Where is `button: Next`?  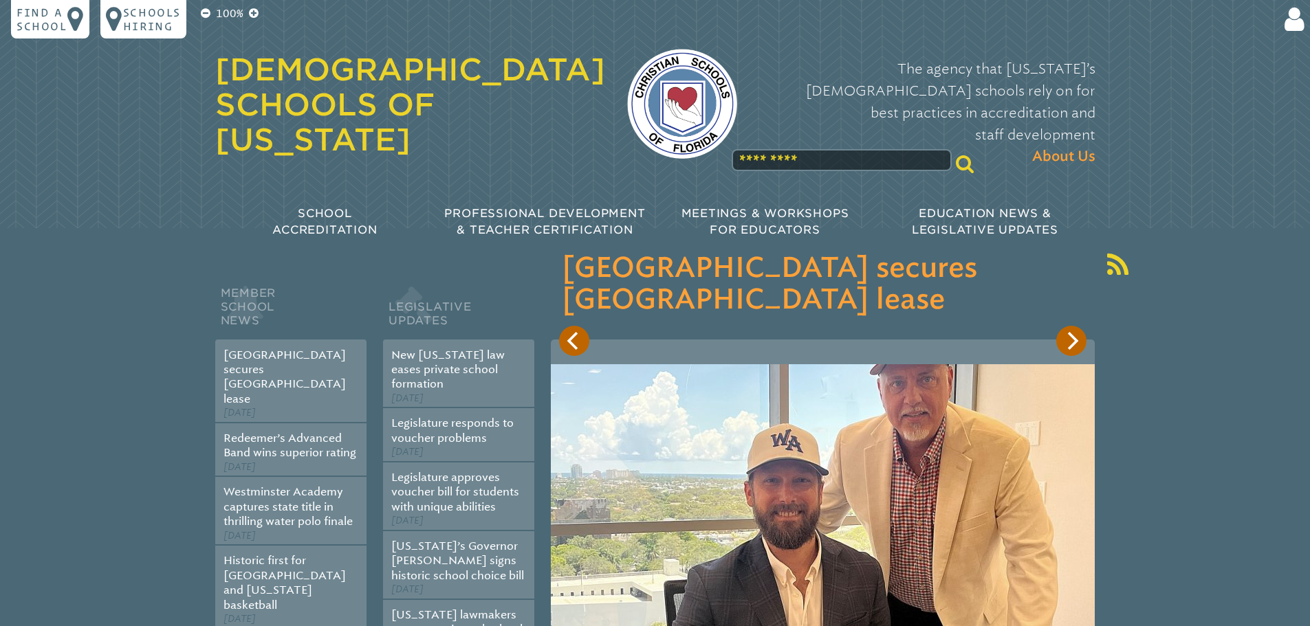
button: Next is located at coordinates (1071, 341).